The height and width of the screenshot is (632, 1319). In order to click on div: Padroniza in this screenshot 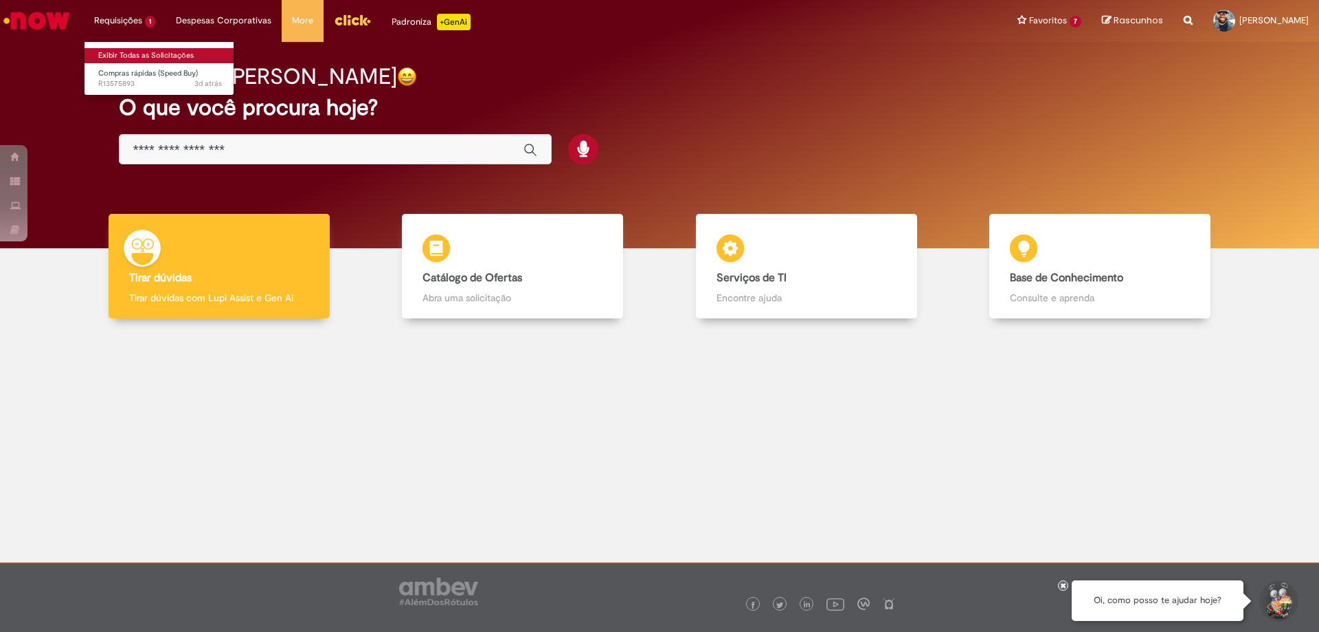, I will do `click(431, 22)`.